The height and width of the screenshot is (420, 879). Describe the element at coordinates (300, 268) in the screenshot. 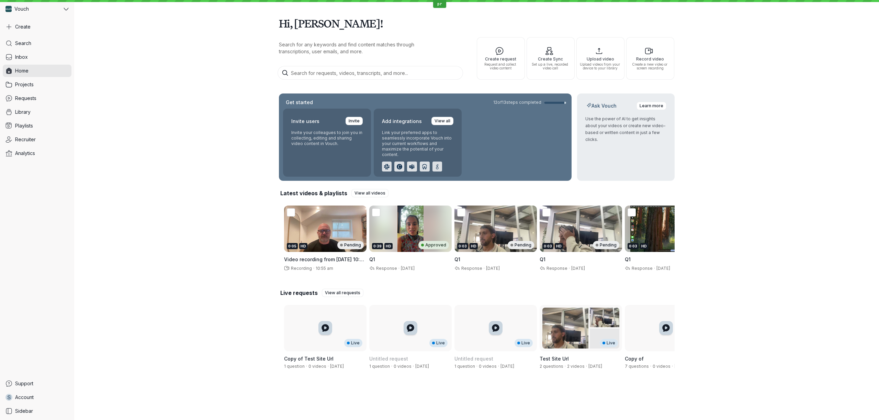

I see `span: Recording` at that location.